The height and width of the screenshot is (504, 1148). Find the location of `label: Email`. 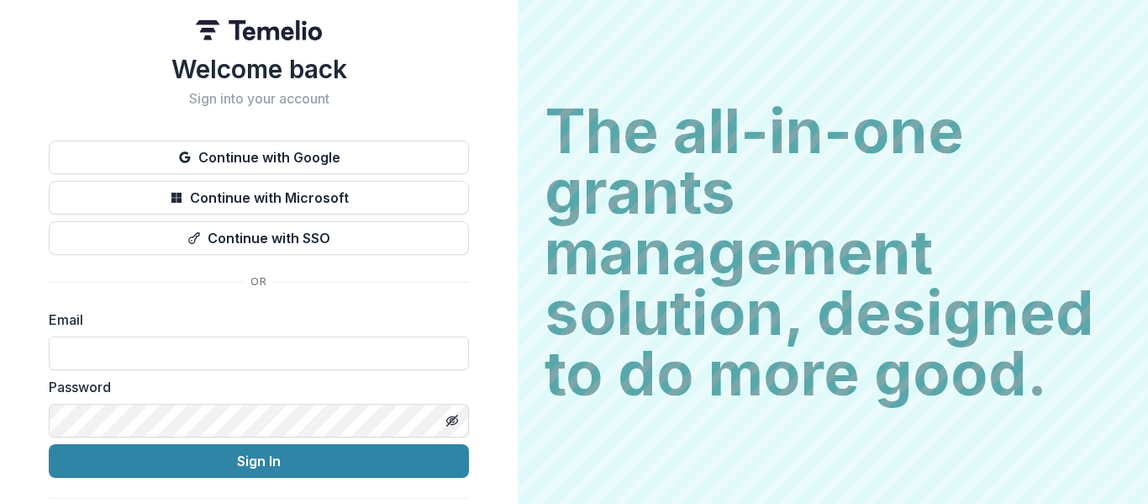

label: Email is located at coordinates (254, 319).